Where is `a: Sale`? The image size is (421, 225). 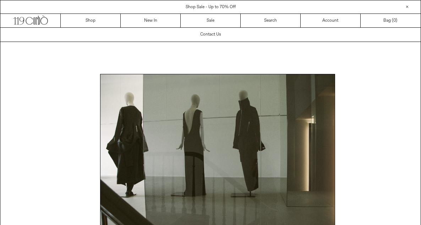 a: Sale is located at coordinates (211, 21).